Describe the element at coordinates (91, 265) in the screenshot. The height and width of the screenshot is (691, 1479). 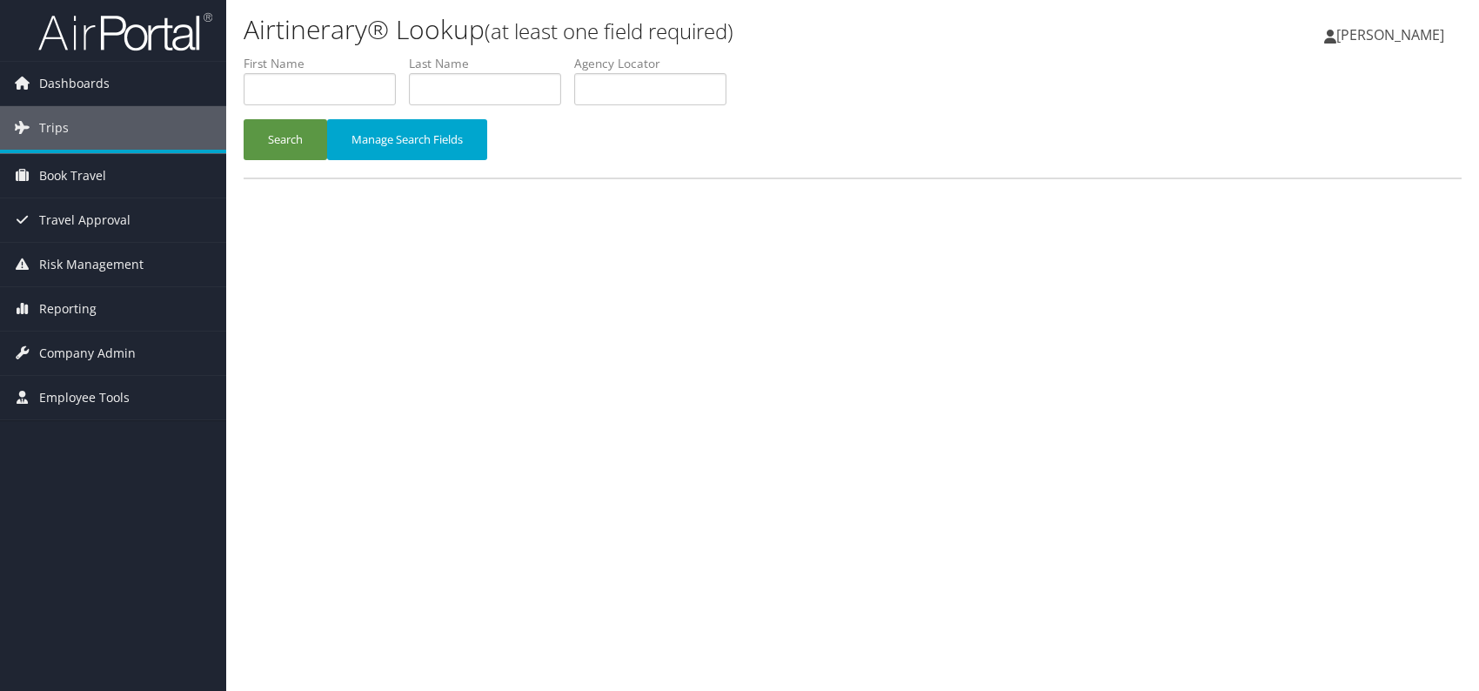
I see `span: Risk Management` at that location.